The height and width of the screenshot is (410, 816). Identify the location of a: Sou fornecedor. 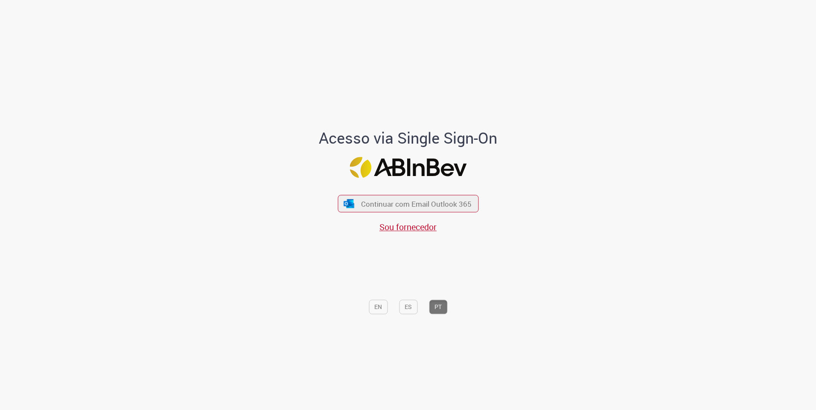
(408, 227).